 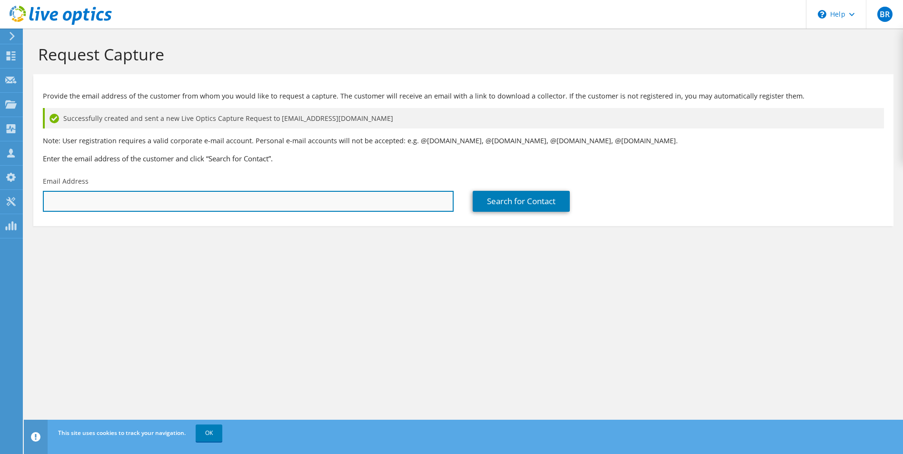 What do you see at coordinates (66, 181) in the screenshot?
I see `label: Email Address` at bounding box center [66, 181].